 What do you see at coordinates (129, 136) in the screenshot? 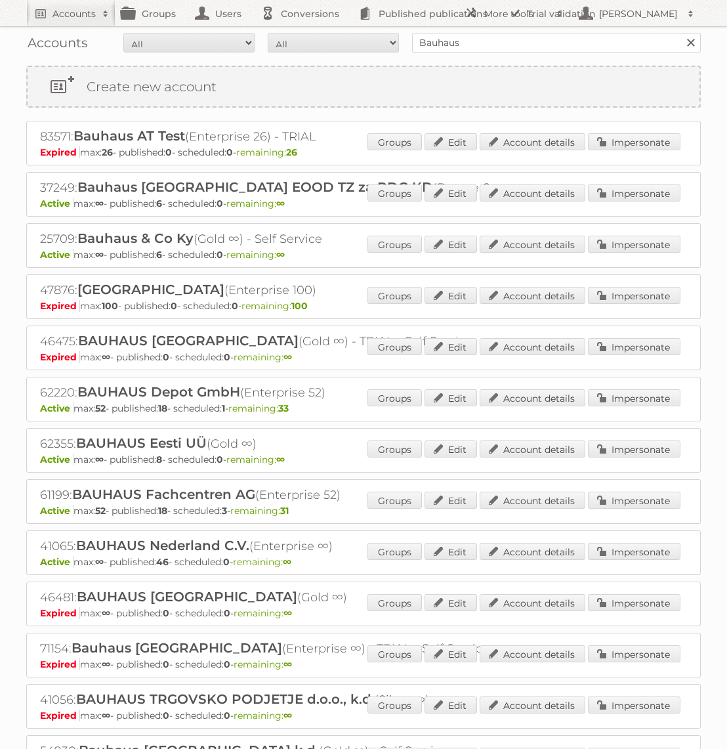
I see `span: Bauhaus AT Test` at bounding box center [129, 136].